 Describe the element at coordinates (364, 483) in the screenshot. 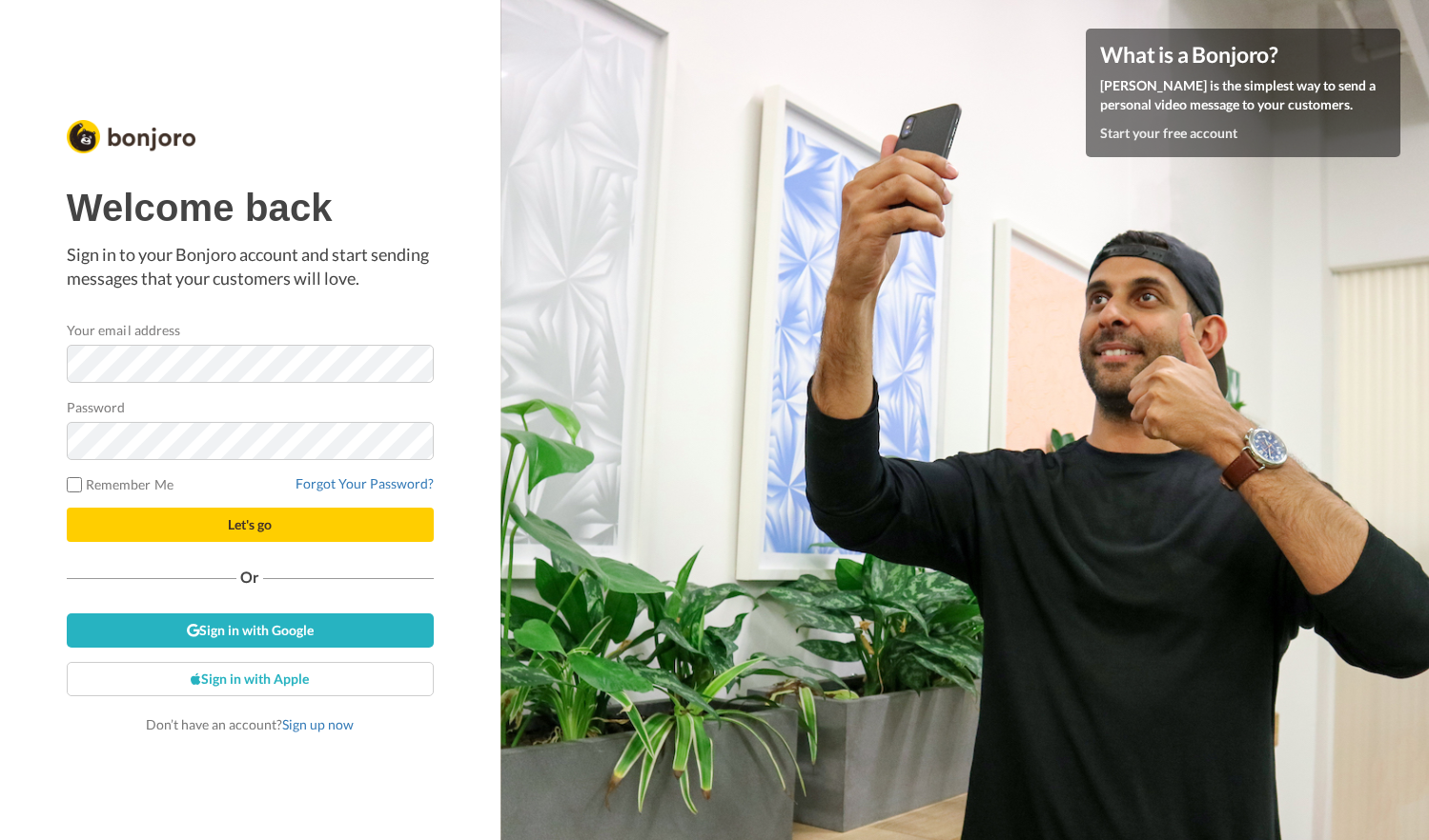

I see `a: Forgot Your Password?` at that location.